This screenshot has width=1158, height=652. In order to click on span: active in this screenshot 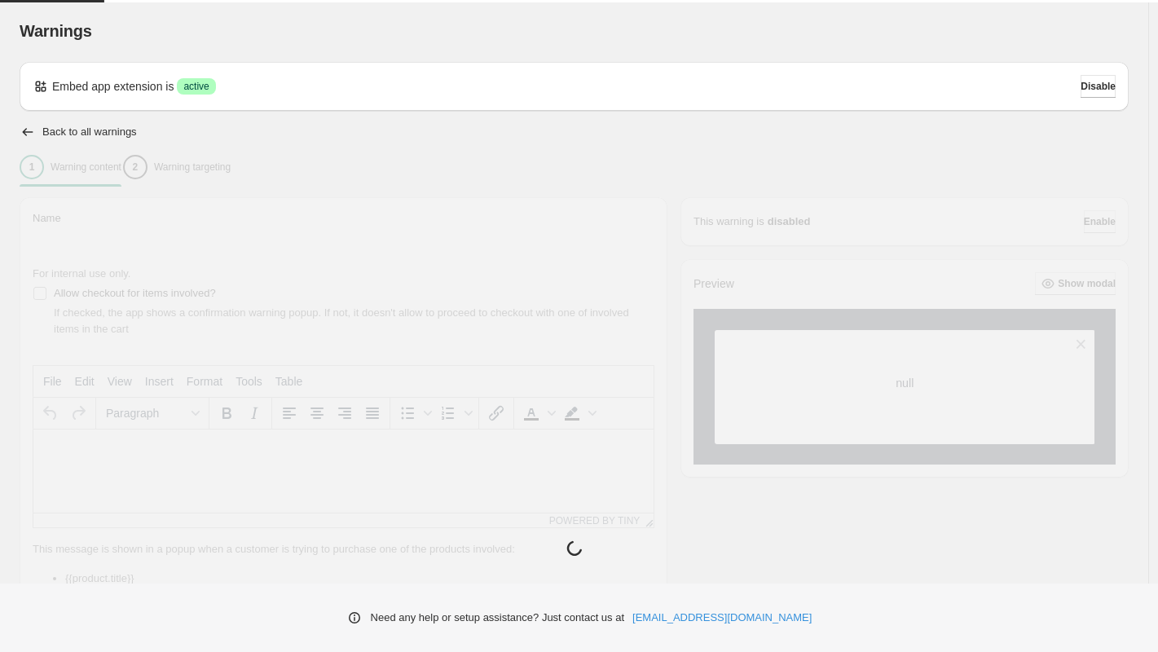, I will do `click(196, 86)`.